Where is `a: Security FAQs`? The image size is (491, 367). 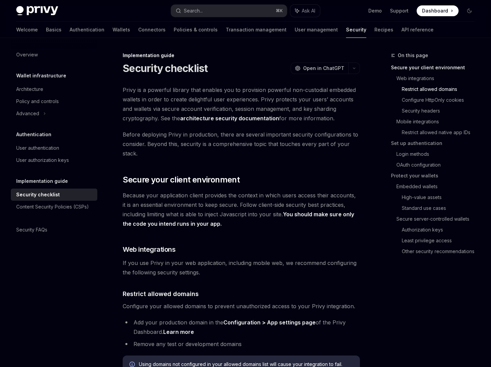 a: Security FAQs is located at coordinates (54, 230).